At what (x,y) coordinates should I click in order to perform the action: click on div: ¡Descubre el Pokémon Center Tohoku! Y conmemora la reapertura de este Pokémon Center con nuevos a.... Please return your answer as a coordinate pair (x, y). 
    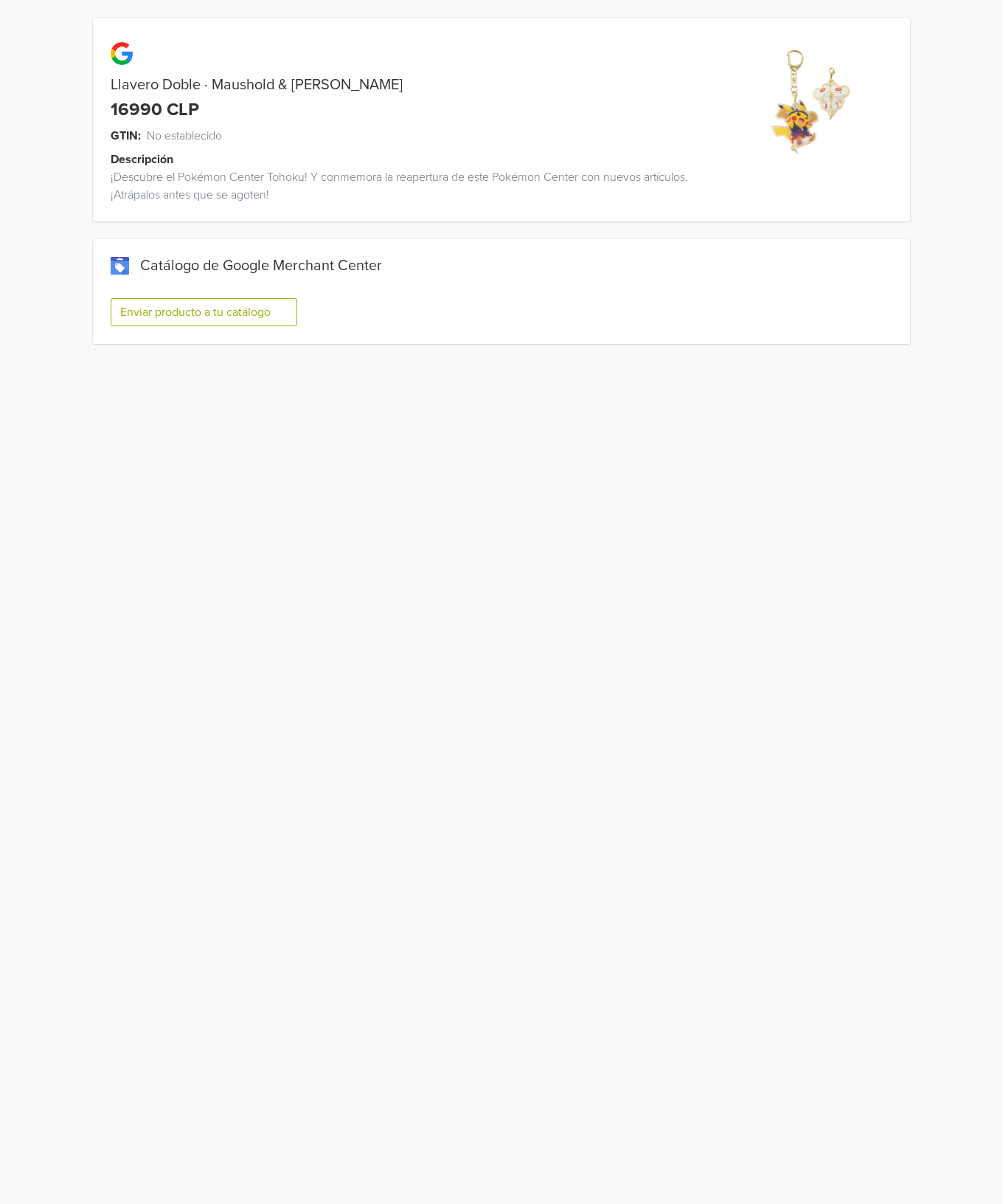
    Looking at the image, I should click on (399, 186).